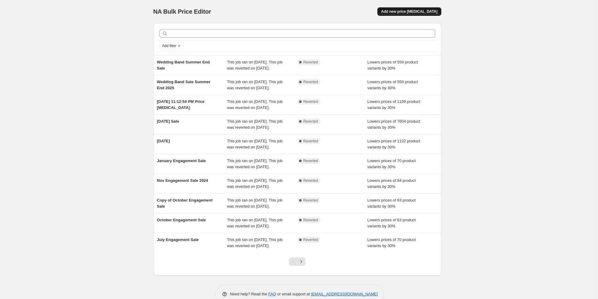 The image size is (598, 299). Describe the element at coordinates (178, 239) in the screenshot. I see `span: July Engagement Sale` at that location.